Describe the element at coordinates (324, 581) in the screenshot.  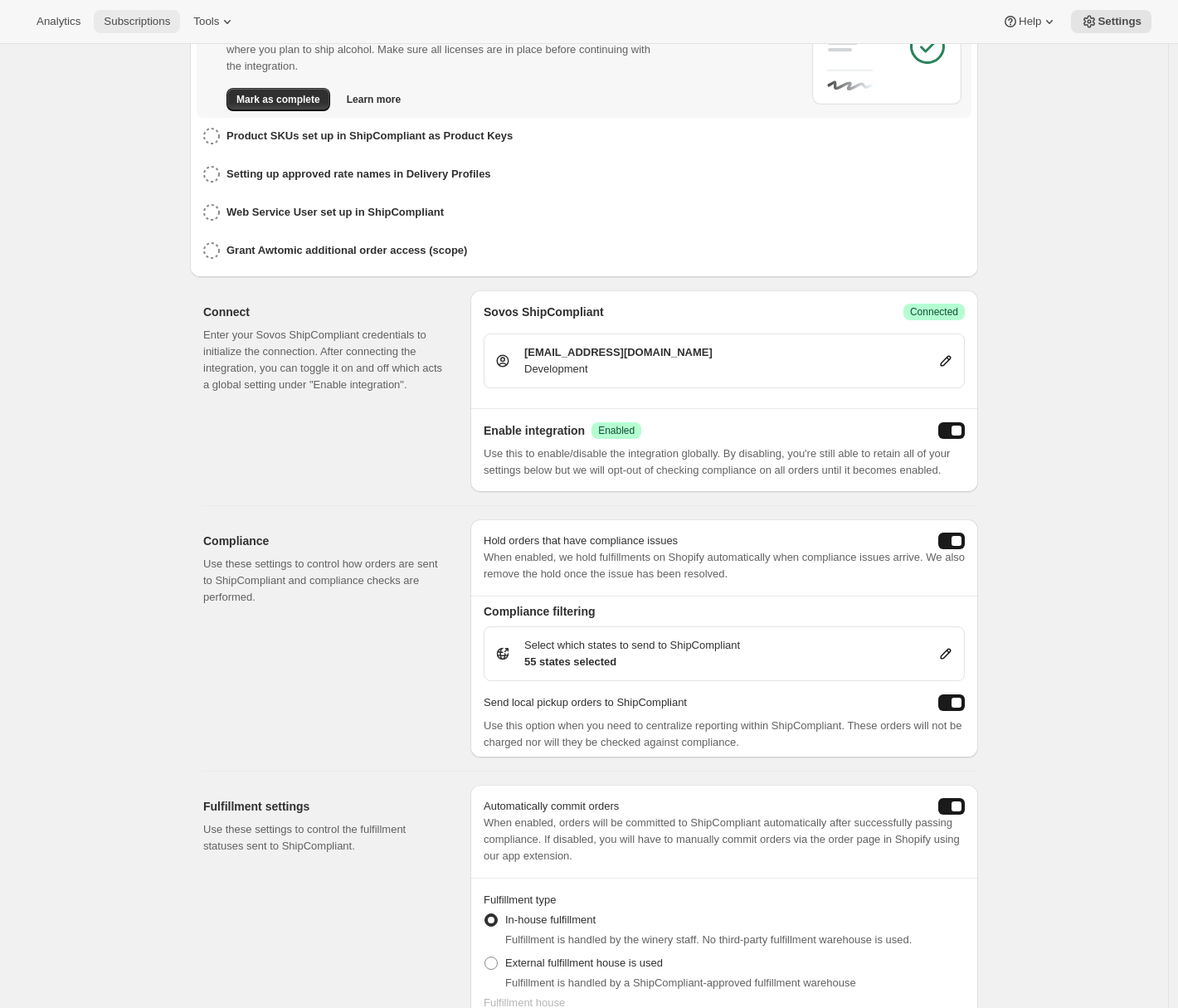
I see `p: Use these settings to control how orders are sent to ShipCompliant and compliance checks are perf...` at that location.